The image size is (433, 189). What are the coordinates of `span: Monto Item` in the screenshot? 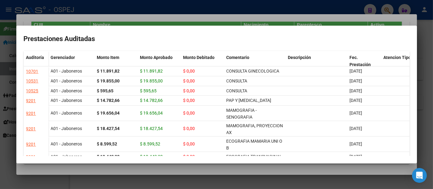 It's located at (108, 57).